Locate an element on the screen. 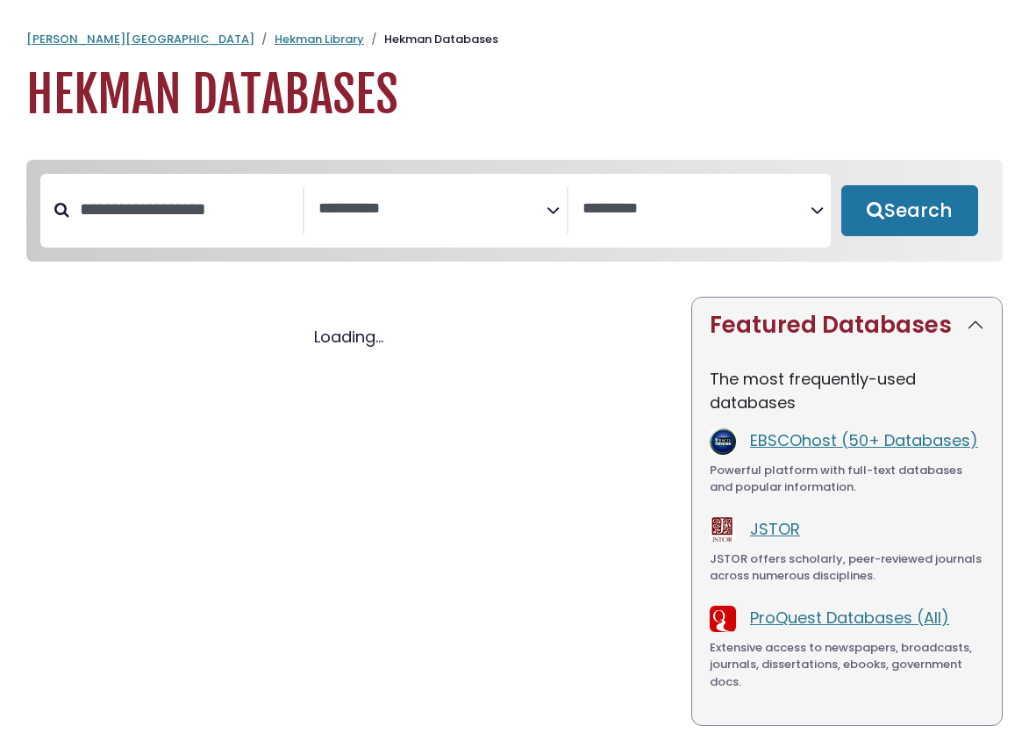 The image size is (1029, 755). p: The most frequently-used databases is located at coordinates (847, 390).